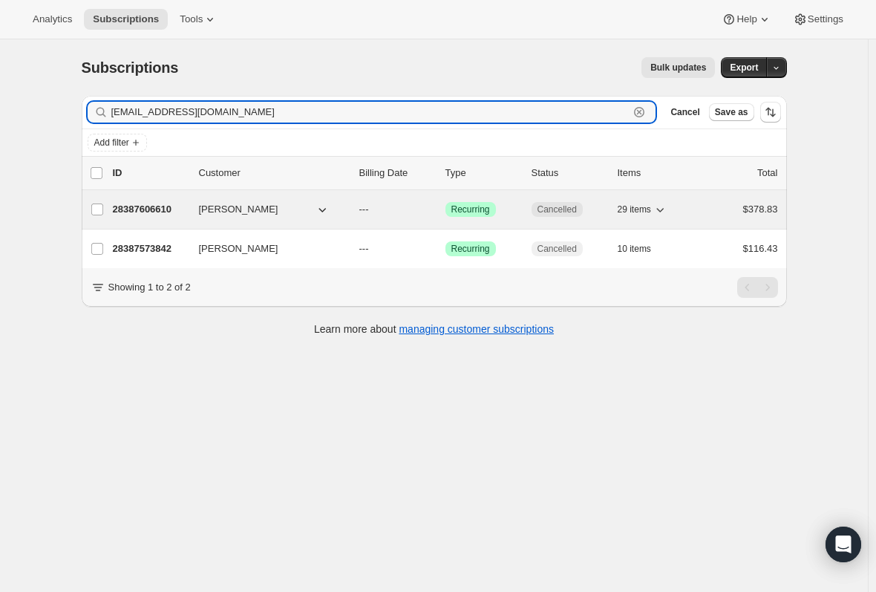 This screenshot has width=876, height=592. Describe the element at coordinates (757, 287) in the screenshot. I see `nav: Pagination` at that location.